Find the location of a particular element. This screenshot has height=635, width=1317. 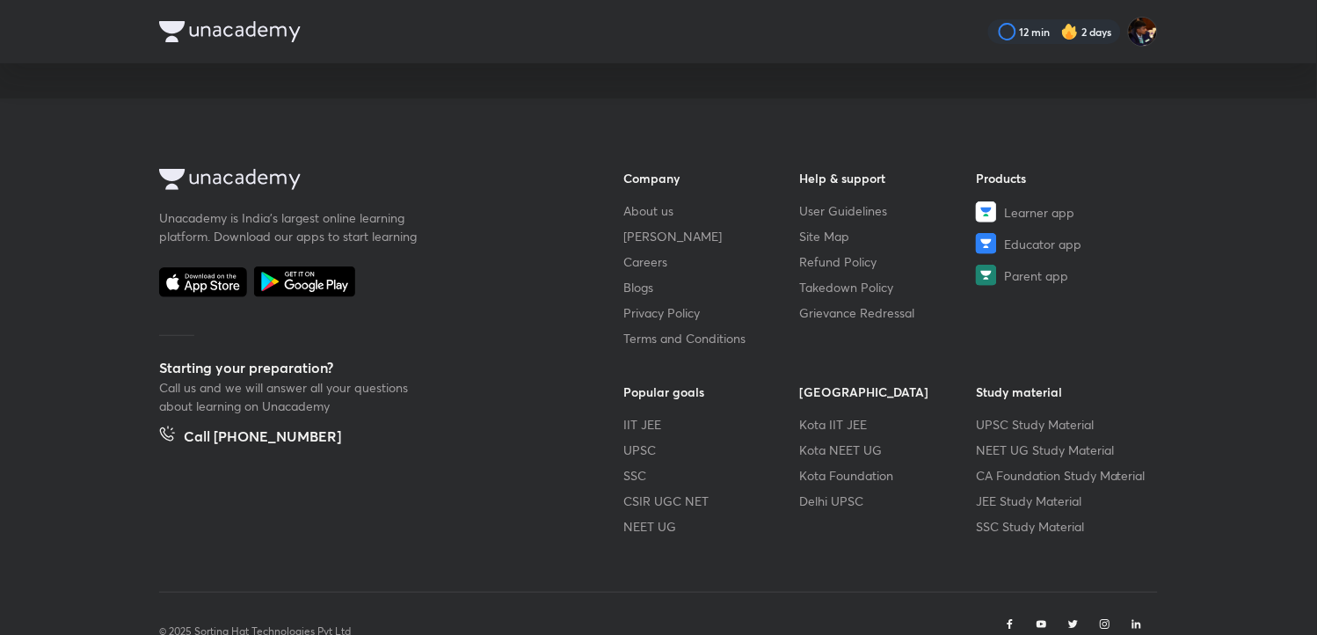

img: Learner app is located at coordinates (987, 212).